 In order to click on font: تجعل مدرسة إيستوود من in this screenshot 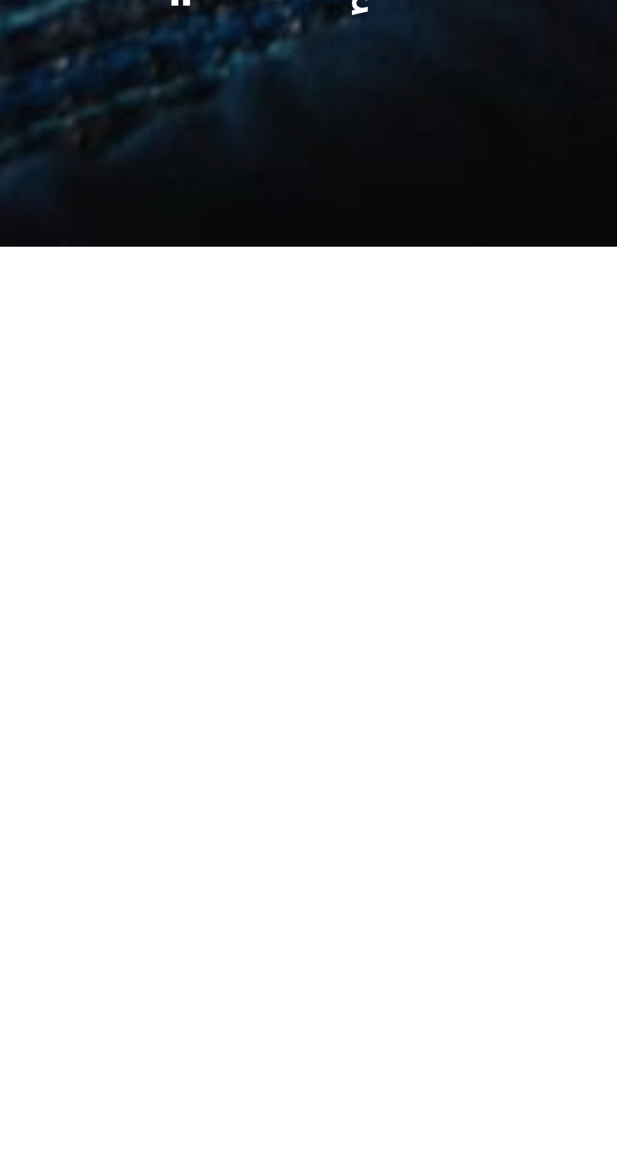, I will do `click(175, 769)`.